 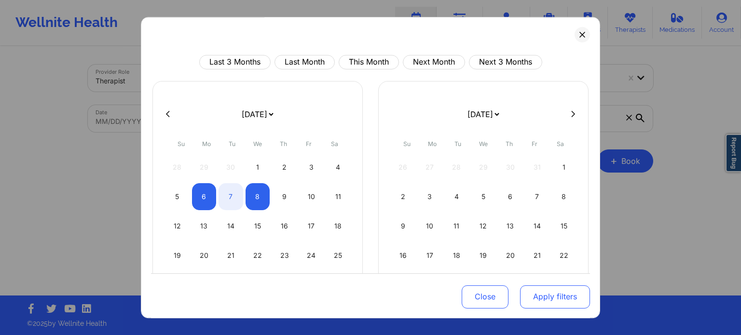 What do you see at coordinates (204, 197) in the screenshot?
I see `div: Mon Oct 06 2025` at bounding box center [204, 197].